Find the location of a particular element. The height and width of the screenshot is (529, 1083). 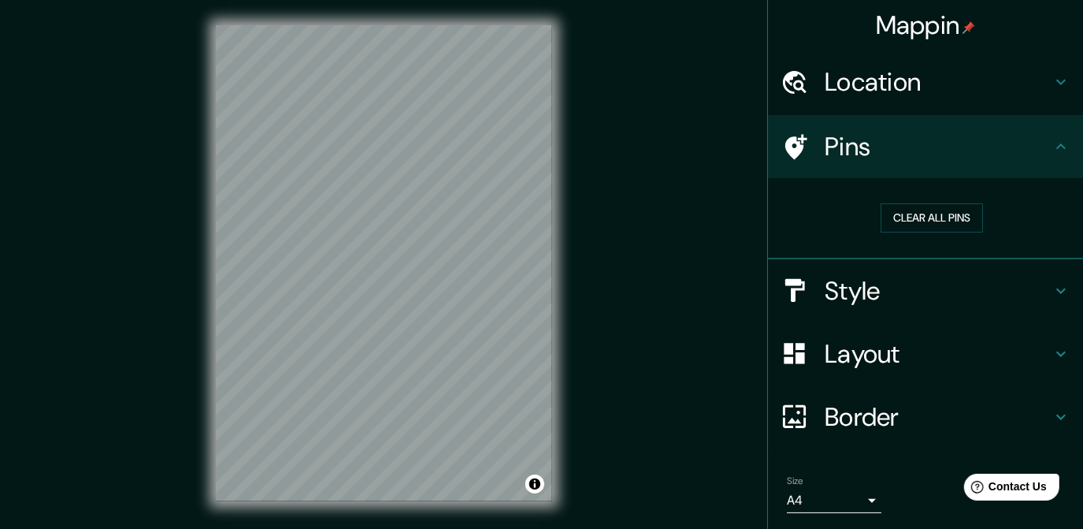

button: Clear all pins is located at coordinates (932, 217).